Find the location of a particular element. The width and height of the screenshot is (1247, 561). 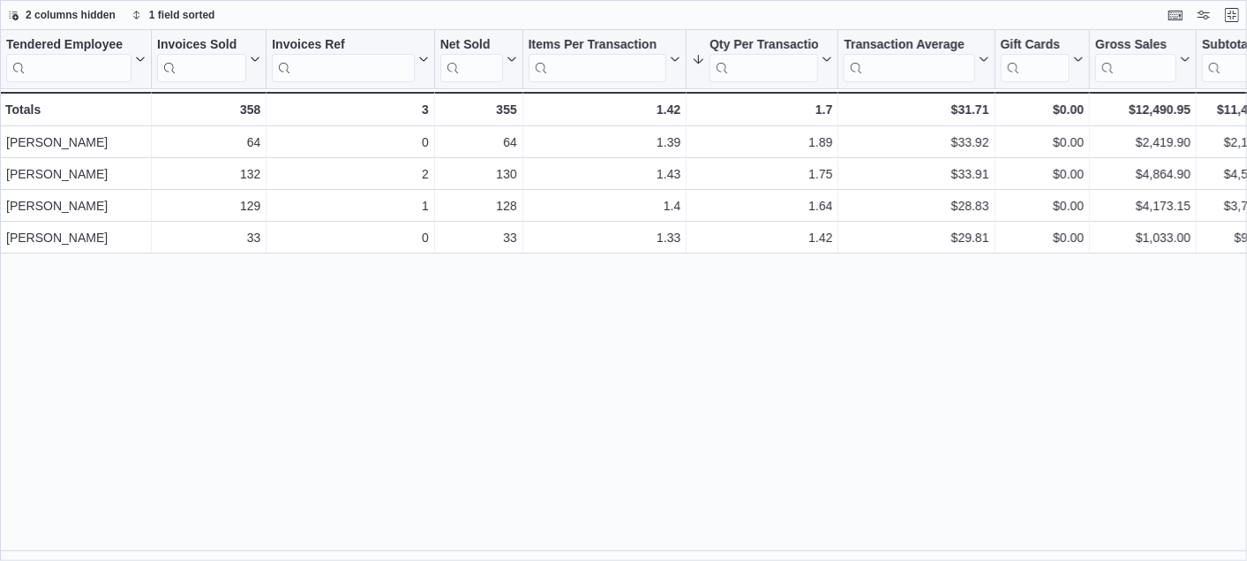

button: 1 field sorted is located at coordinates (173, 15).